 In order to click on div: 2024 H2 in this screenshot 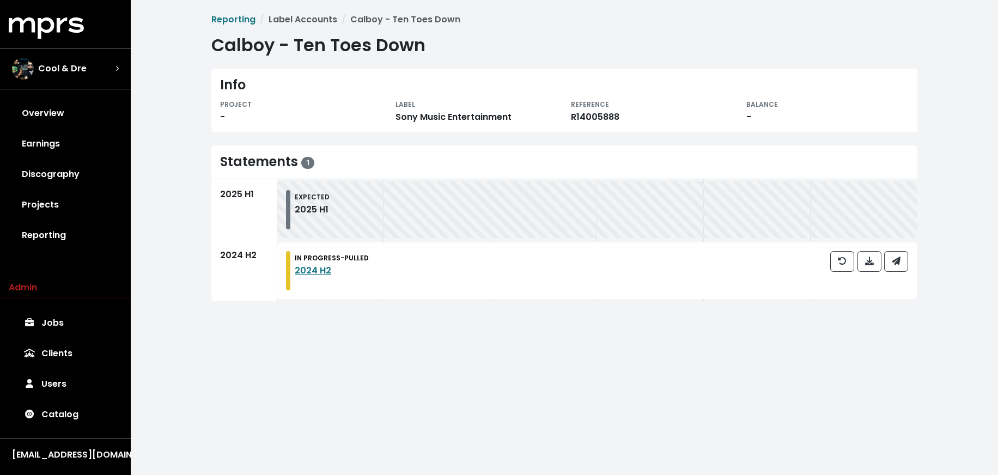, I will do `click(244, 255)`.